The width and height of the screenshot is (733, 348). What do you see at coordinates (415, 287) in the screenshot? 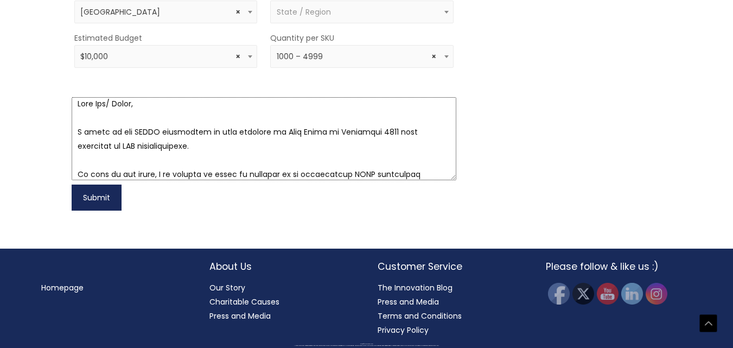
I see `a: The Innovation Blog` at bounding box center [415, 287].